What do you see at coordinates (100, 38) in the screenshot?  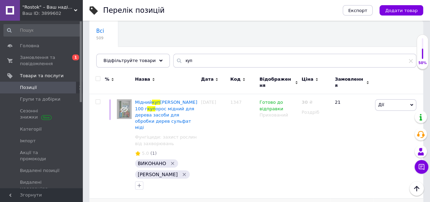 I see `span: 509` at bounding box center [100, 38].